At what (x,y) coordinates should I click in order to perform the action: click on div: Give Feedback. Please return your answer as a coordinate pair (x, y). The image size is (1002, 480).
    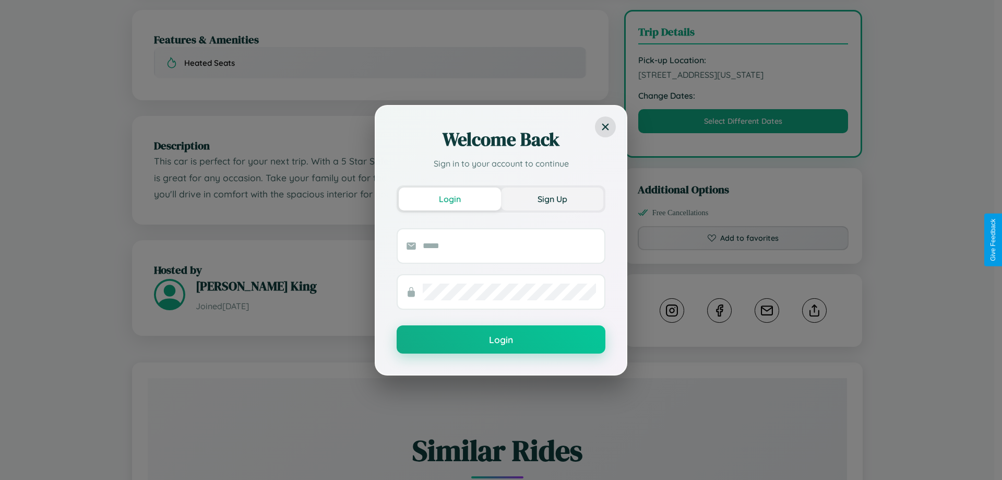
    Looking at the image, I should click on (994, 240).